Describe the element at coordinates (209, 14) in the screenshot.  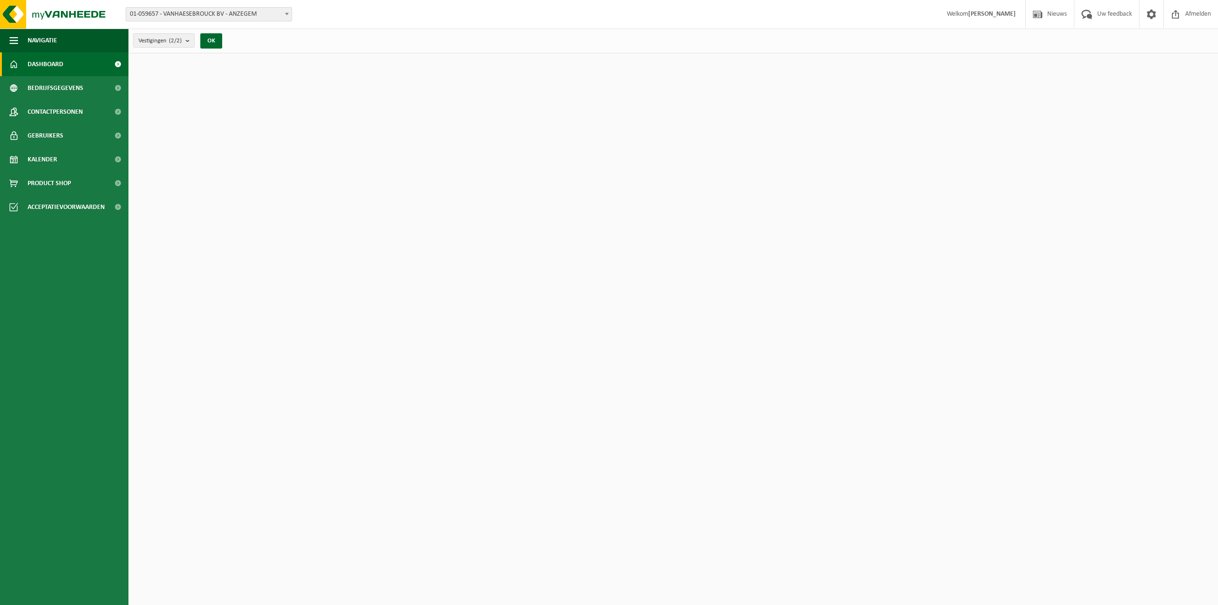
I see `span: 01-059657 - VANHAESEBROUCK BV - ANZEGEM` at that location.